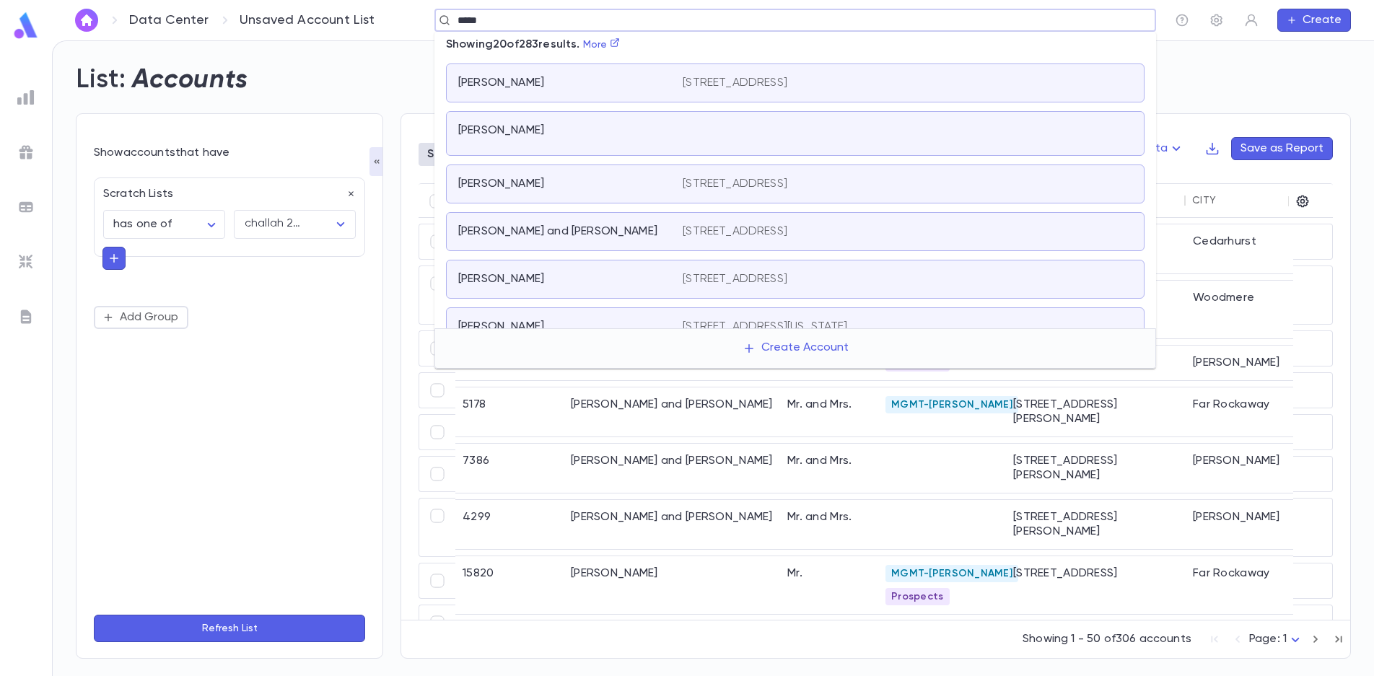 This screenshot has height=676, width=1374. I want to click on img: campaigns_grey.99e729a5f7ee94e3726e6486bddda8f1.svg, so click(26, 152).